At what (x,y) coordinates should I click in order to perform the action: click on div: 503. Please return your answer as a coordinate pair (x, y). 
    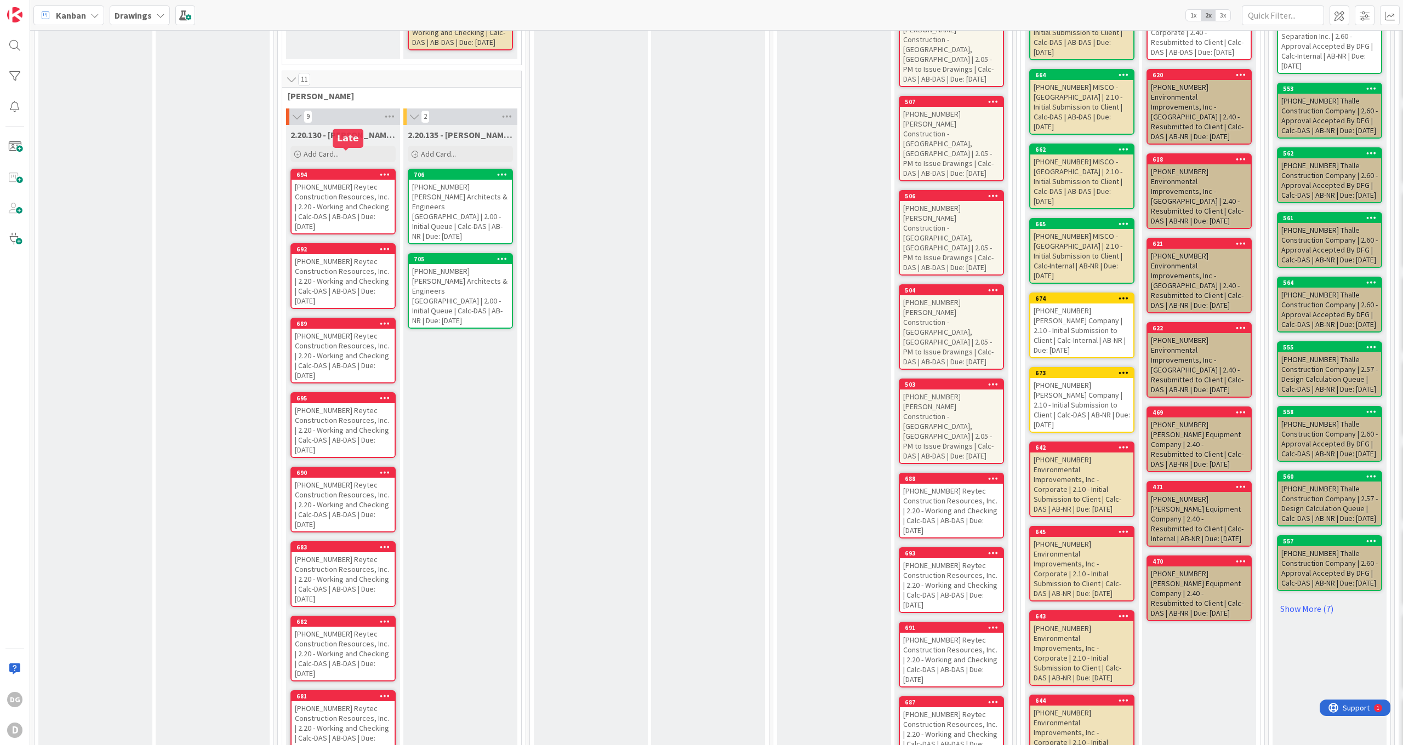
    Looking at the image, I should click on (951, 385).